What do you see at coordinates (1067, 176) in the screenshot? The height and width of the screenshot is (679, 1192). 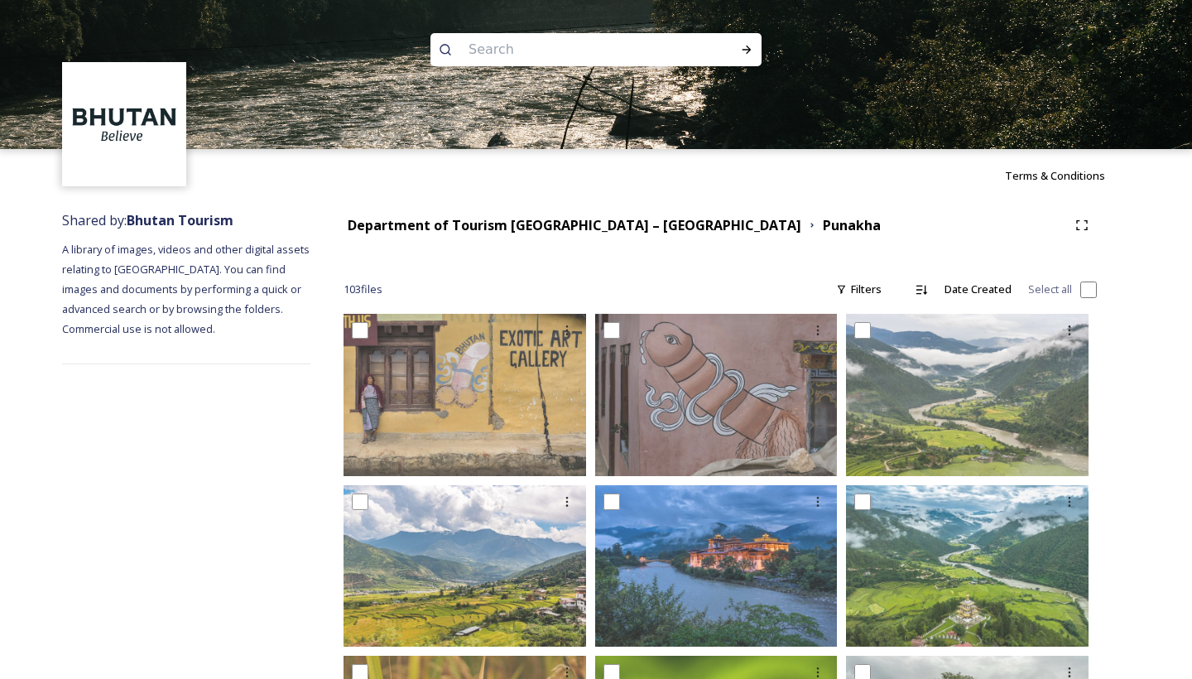 I see `a: Terms & Conditions` at bounding box center [1067, 176].